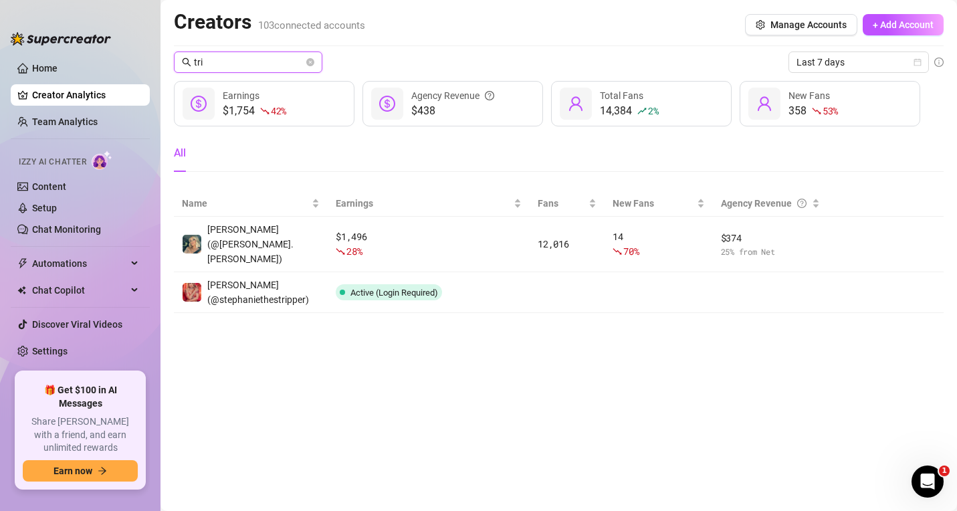 The height and width of the screenshot is (511, 957). I want to click on a: Home, so click(45, 68).